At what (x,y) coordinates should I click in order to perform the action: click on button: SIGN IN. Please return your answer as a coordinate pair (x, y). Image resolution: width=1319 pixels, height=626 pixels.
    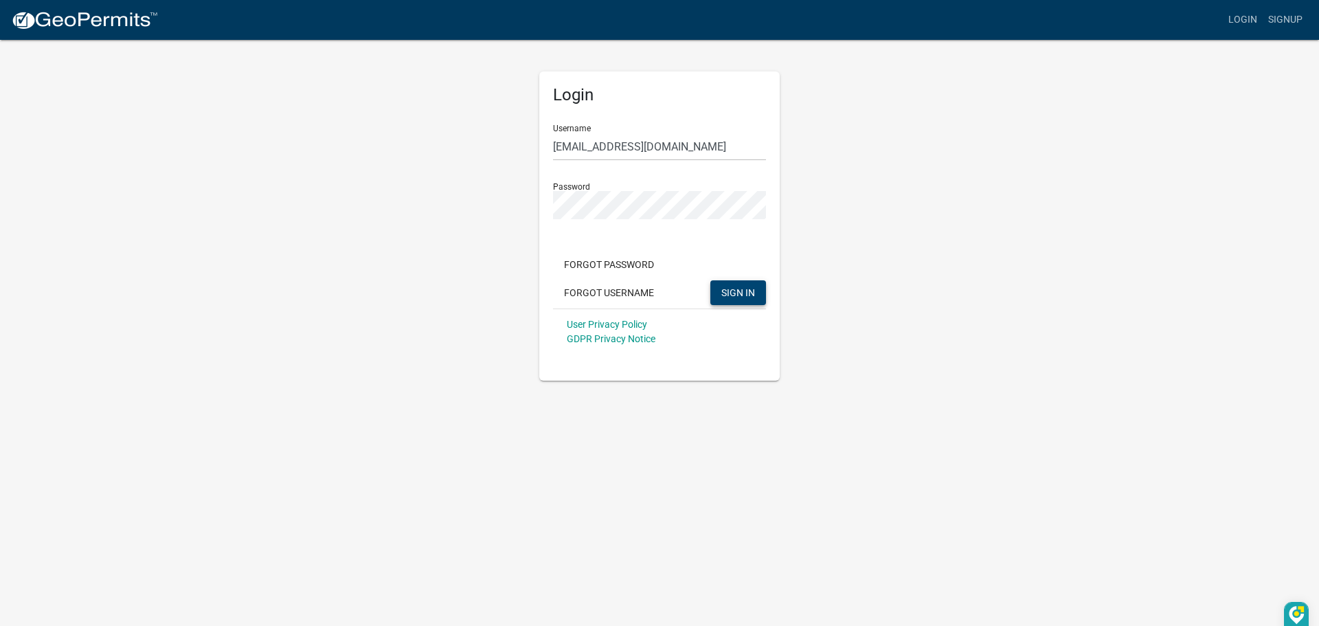
    Looking at the image, I should click on (738, 293).